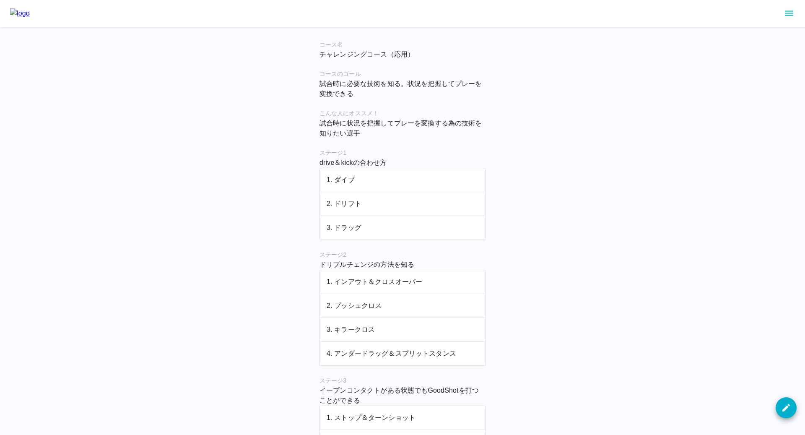  Describe the element at coordinates (403, 74) in the screenshot. I see `h6: コースのゴール` at that location.